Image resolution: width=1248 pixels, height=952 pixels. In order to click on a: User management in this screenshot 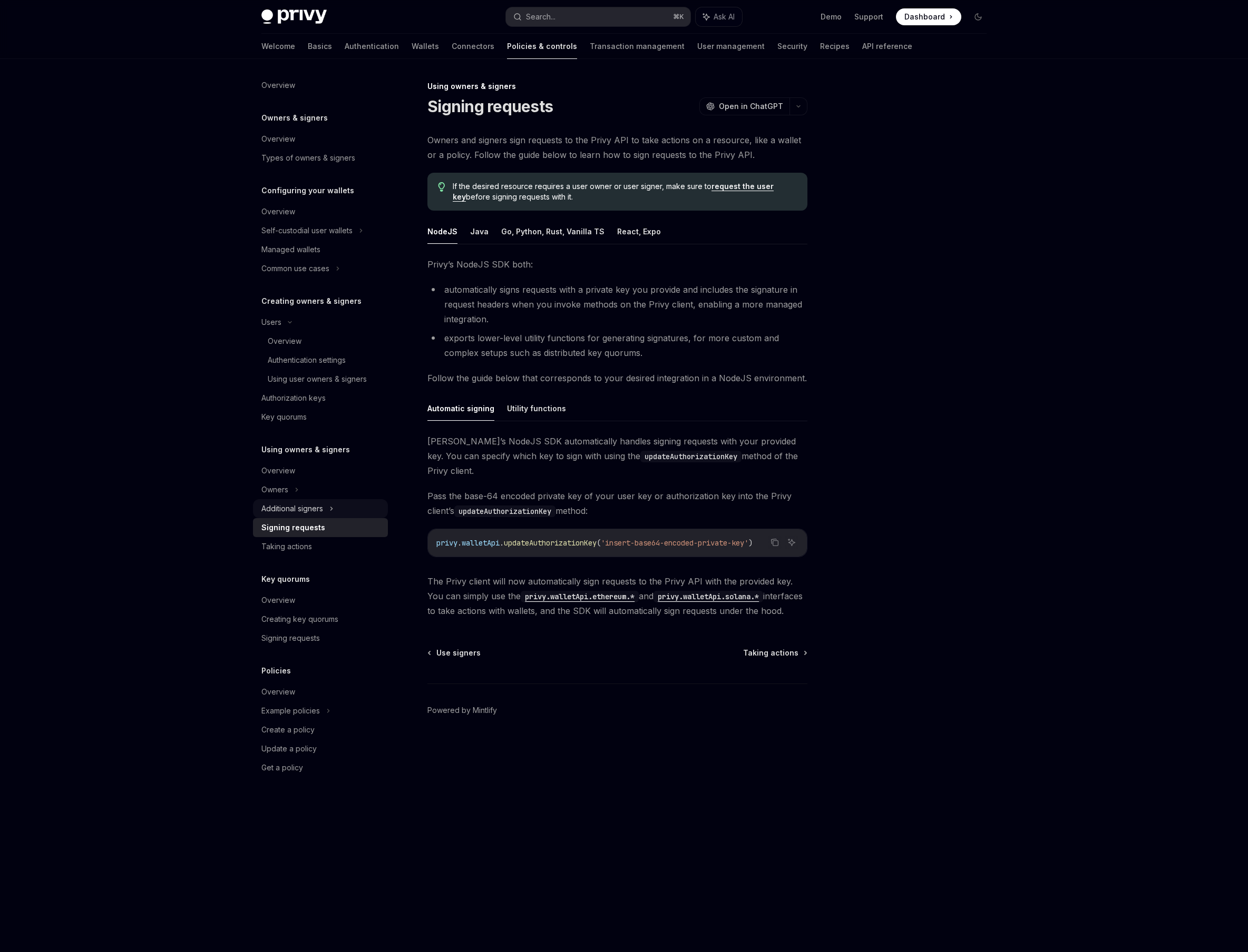, I will do `click(731, 47)`.